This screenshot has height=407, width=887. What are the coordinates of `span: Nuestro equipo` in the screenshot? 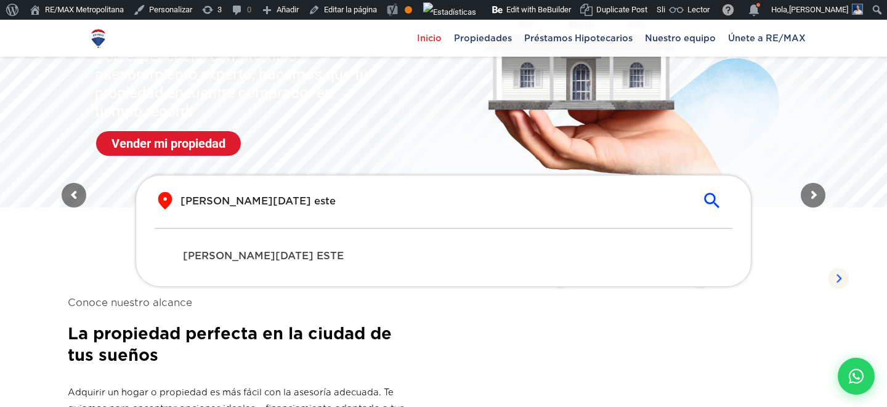 It's located at (680, 38).